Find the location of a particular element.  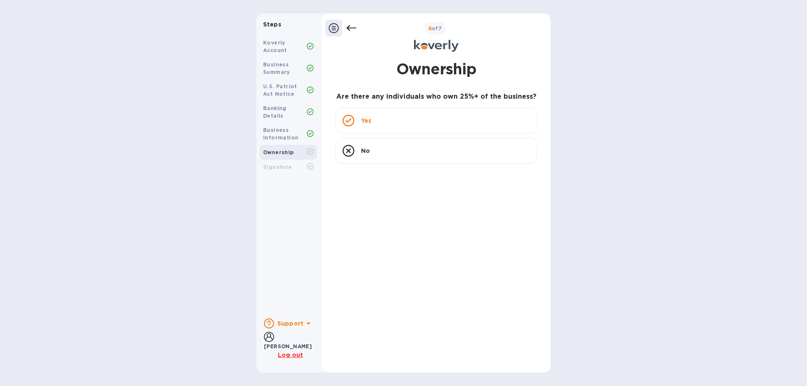

b: Business Information is located at coordinates (281, 134).